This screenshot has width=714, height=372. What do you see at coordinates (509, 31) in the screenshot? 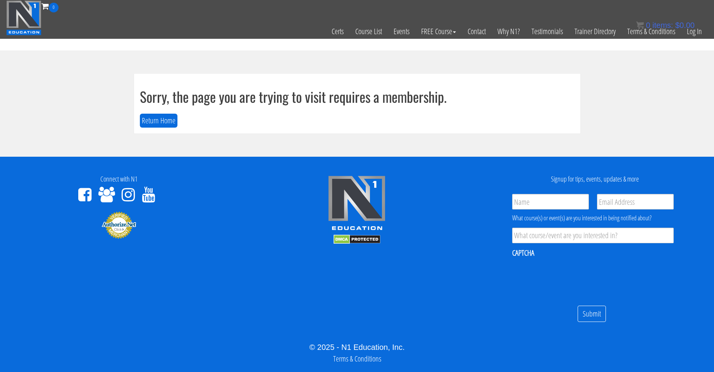
I see `a: Why N1?` at bounding box center [509, 31].